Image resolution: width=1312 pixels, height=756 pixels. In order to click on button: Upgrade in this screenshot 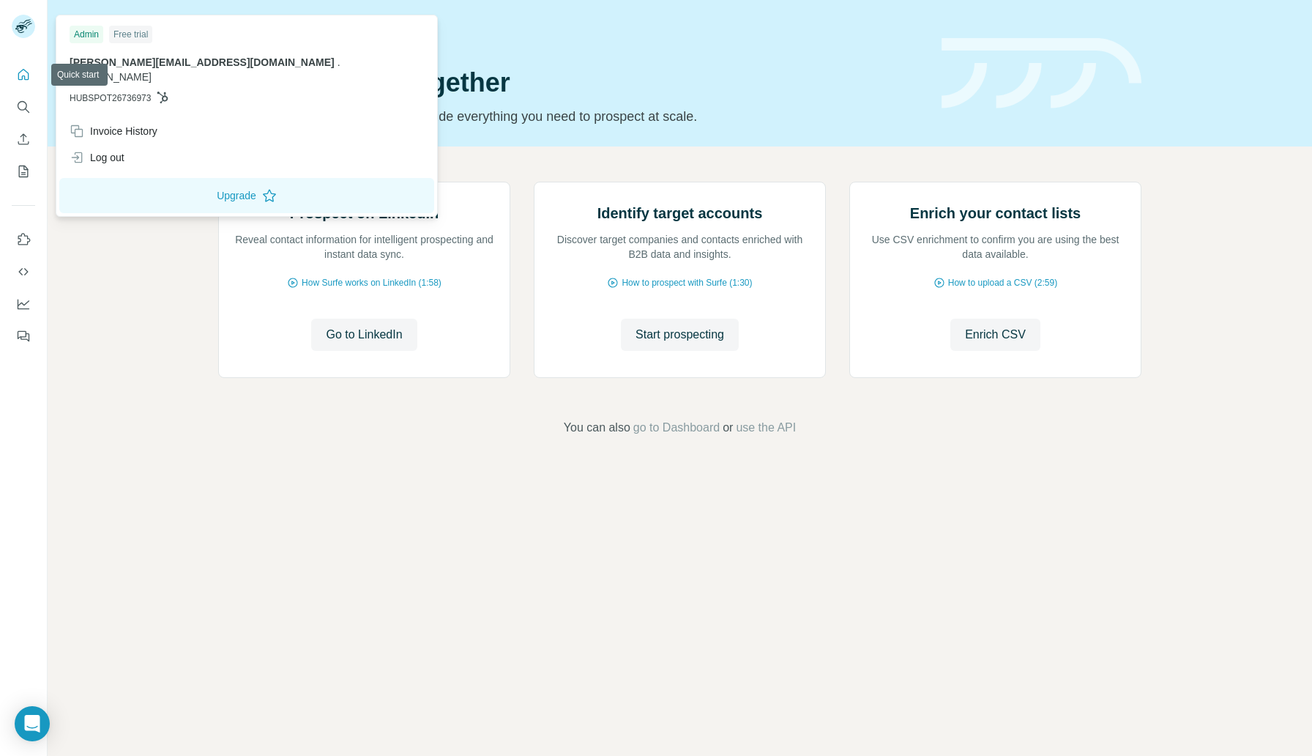, I will do `click(247, 195)`.